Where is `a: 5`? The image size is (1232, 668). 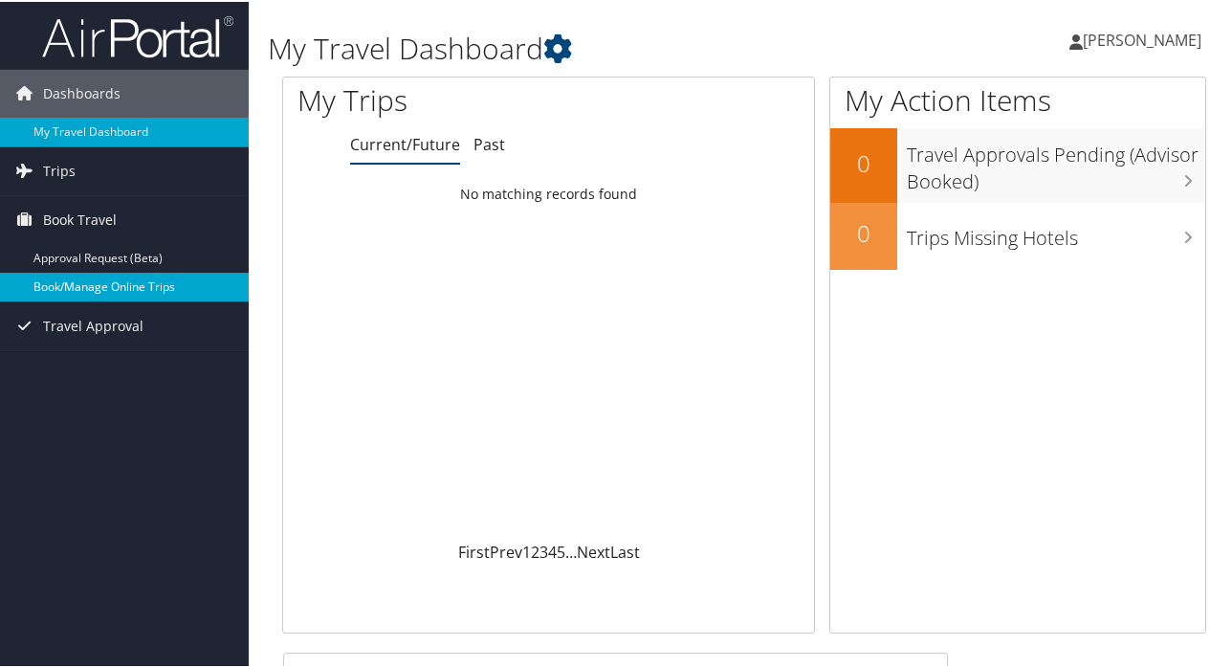
a: 5 is located at coordinates (560, 550).